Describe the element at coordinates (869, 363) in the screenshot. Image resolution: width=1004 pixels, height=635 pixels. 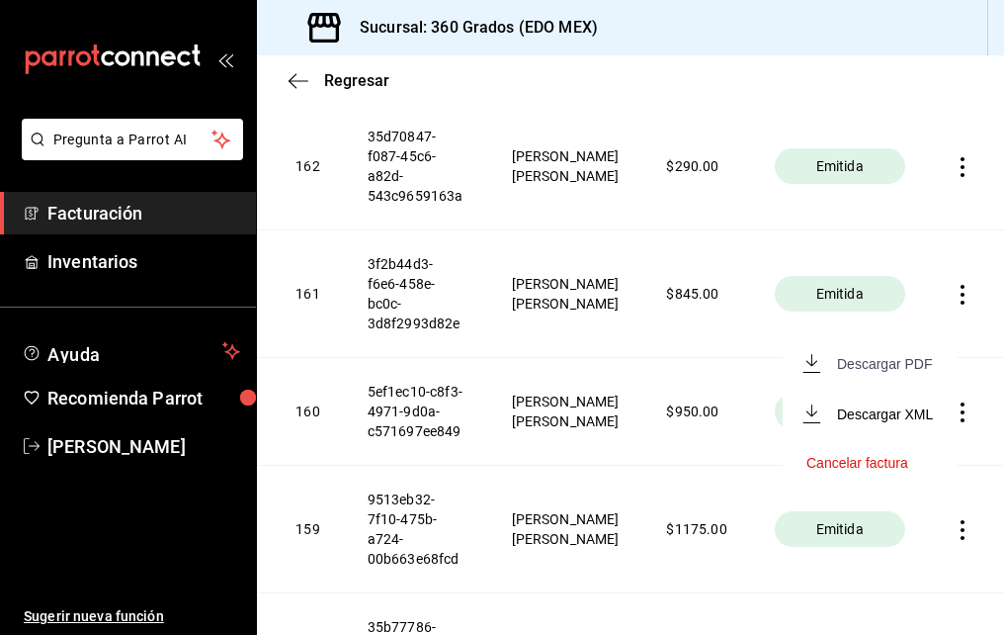
I see `button: Descargar PDF` at that location.